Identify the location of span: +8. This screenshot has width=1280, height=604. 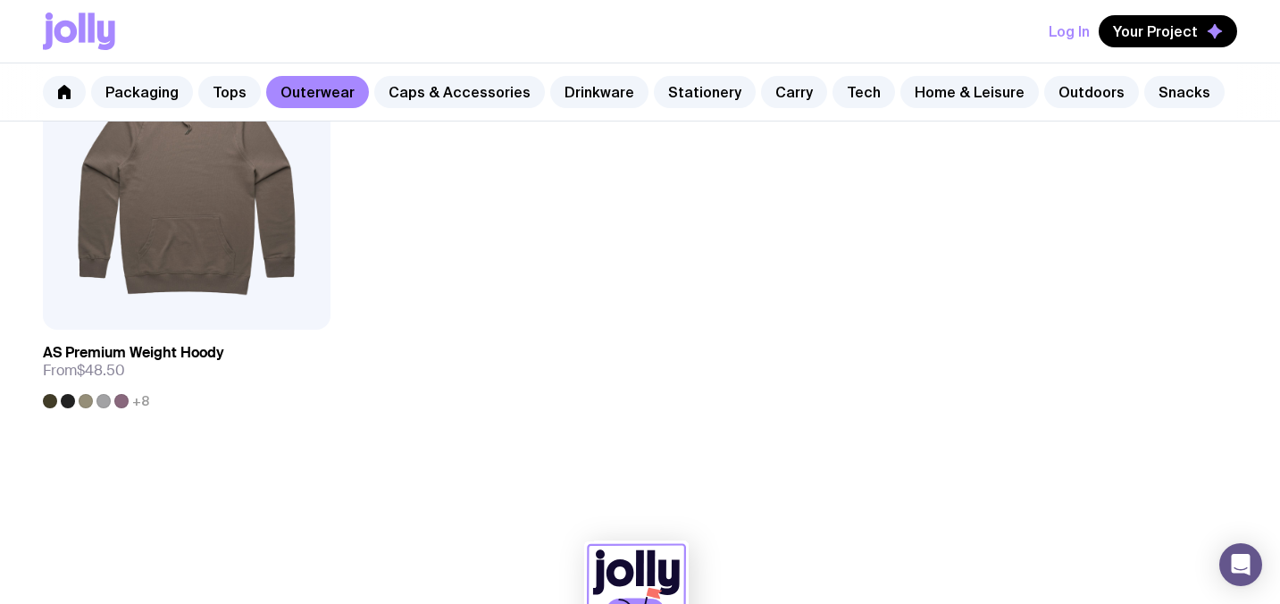
(140, 401).